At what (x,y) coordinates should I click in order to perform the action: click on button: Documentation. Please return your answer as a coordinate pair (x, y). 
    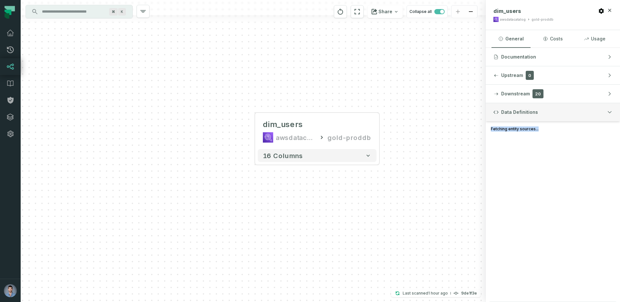
    Looking at the image, I should click on (553, 57).